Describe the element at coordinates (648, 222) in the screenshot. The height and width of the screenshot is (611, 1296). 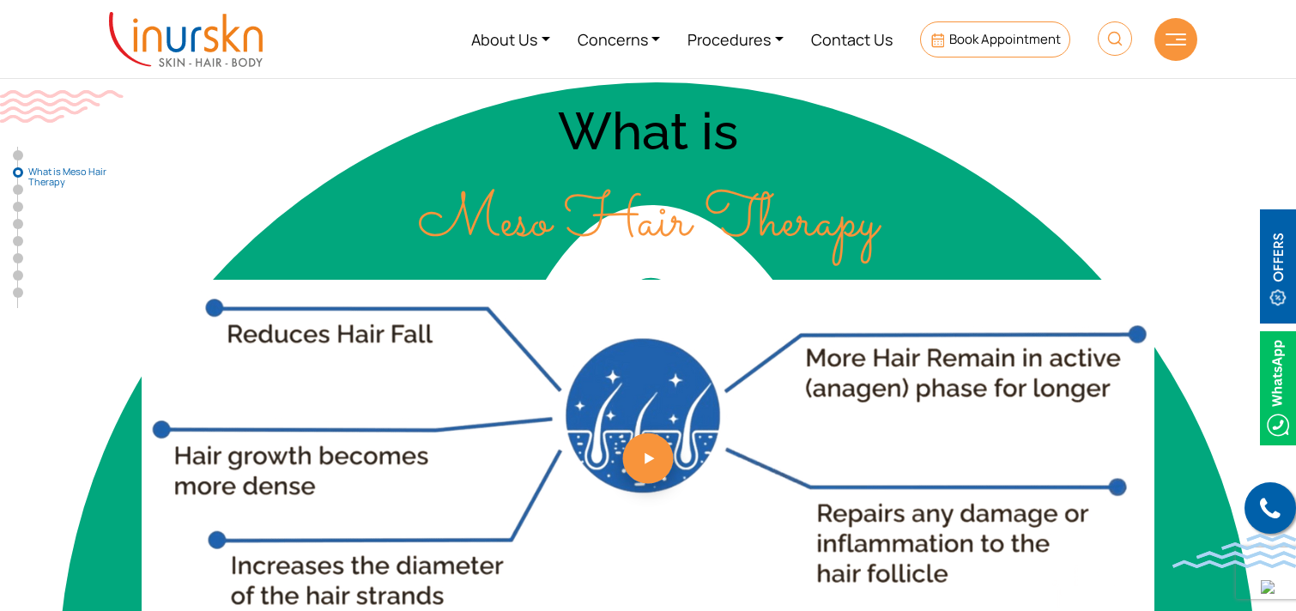
I see `span: Meso Hair Therapy` at that location.